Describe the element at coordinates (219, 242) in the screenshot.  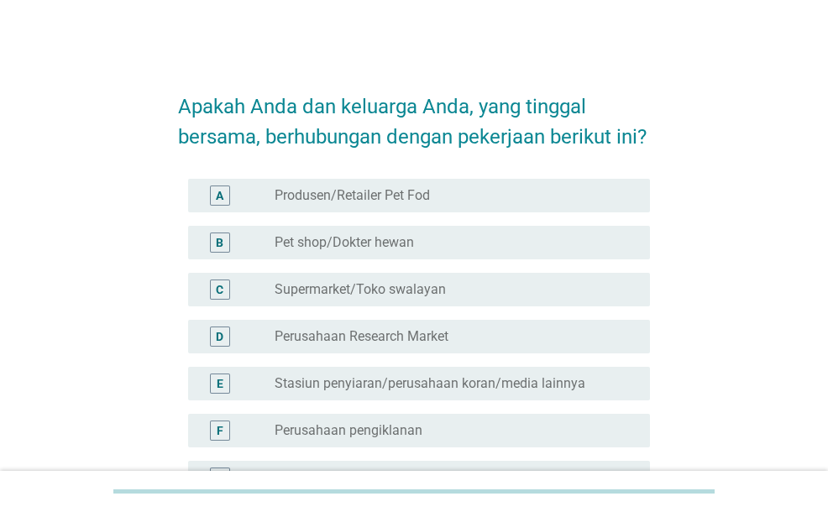
I see `div: B` at that location.